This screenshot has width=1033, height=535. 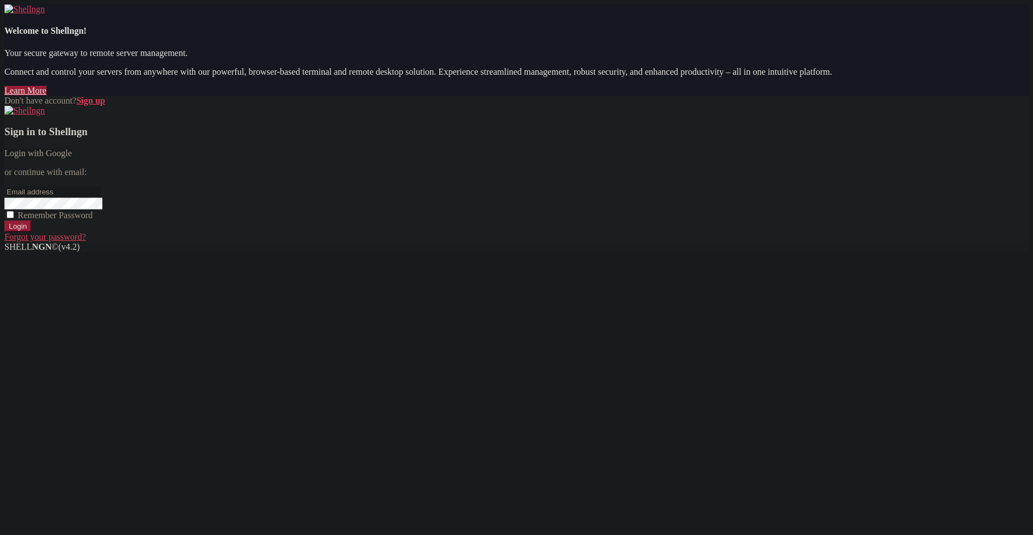 I want to click on h3: Sign in to Shellngn, so click(x=516, y=132).